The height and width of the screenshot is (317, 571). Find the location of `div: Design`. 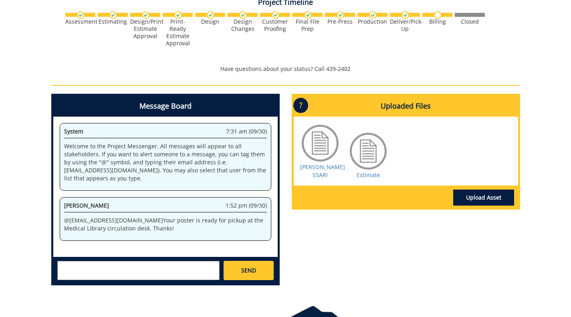

div: Design is located at coordinates (210, 22).